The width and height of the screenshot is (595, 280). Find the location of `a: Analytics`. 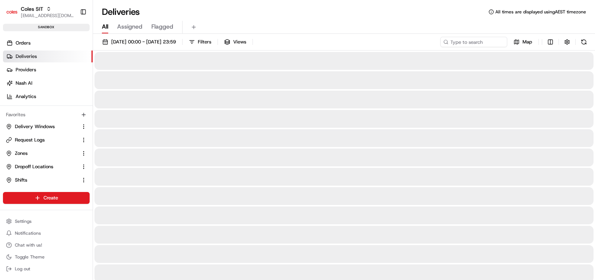

a: Analytics is located at coordinates (48, 97).